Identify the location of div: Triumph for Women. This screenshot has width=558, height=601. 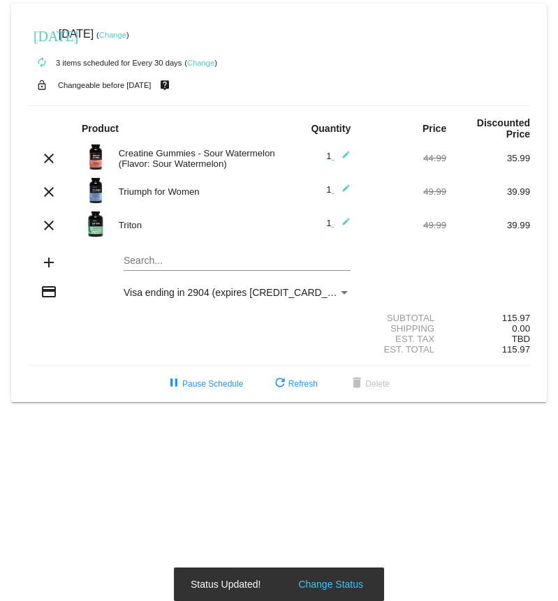
(195, 191).